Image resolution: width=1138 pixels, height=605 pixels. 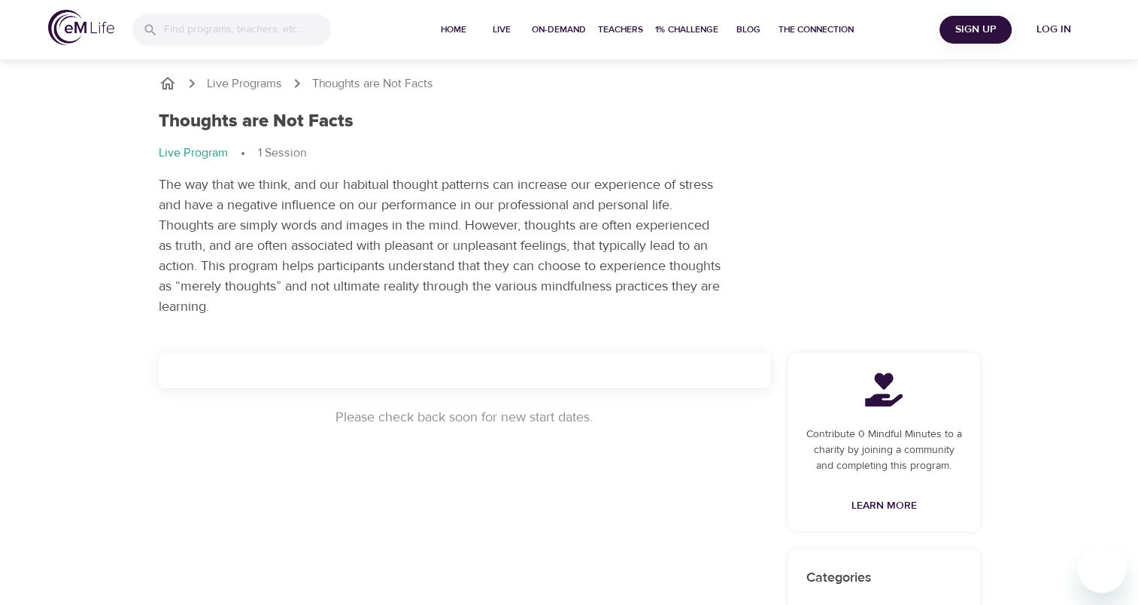 What do you see at coordinates (81, 27) in the screenshot?
I see `img: logo` at bounding box center [81, 27].